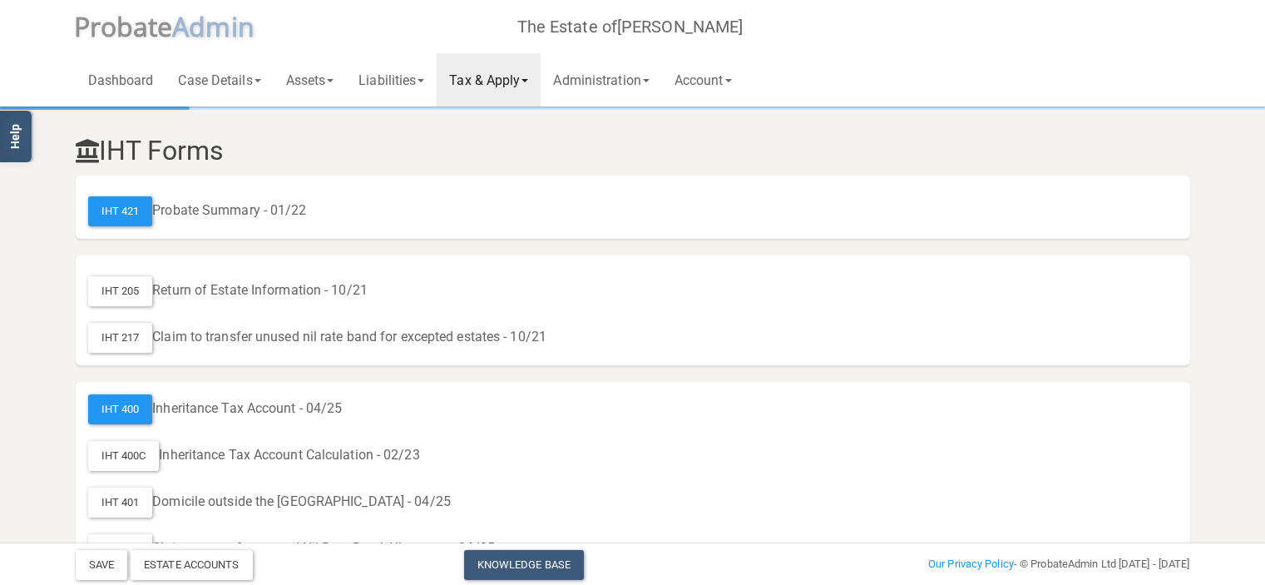 This screenshot has height=585, width=1265. I want to click on div: IHT 400C, so click(124, 456).